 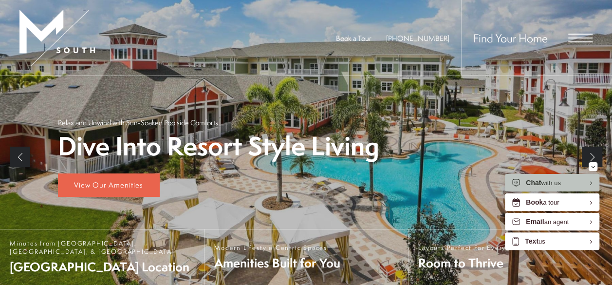 I want to click on a: Previous, so click(x=20, y=157).